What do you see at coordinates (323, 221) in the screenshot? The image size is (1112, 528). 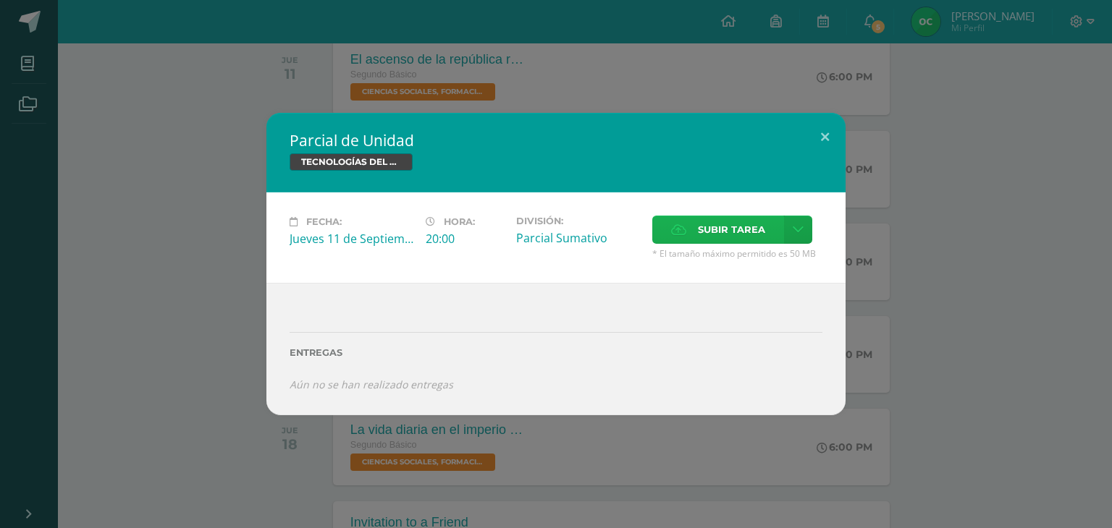 I see `span: Fecha:` at bounding box center [323, 221].